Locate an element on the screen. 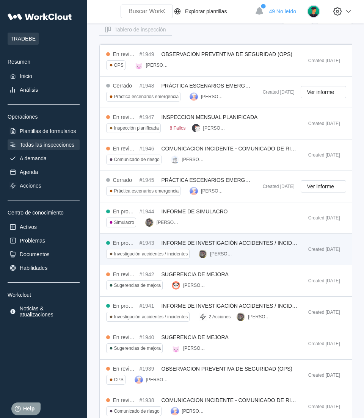 This screenshot has width=364, height=418. span: Ver informe is located at coordinates (321, 92).